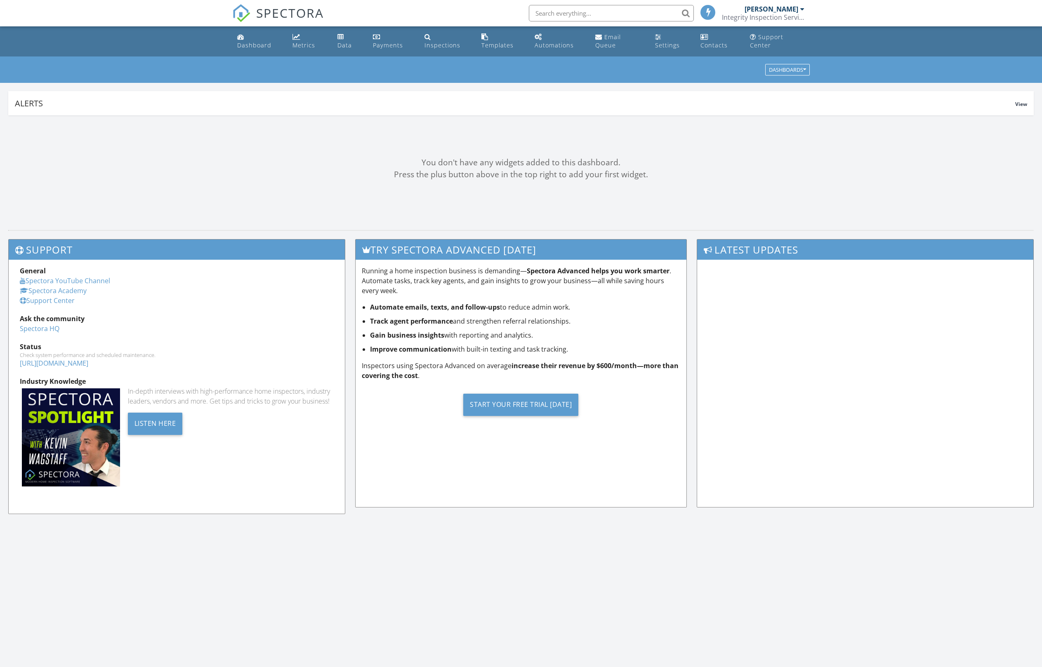 The image size is (1042, 667). What do you see at coordinates (554, 45) in the screenshot?
I see `div: Automations` at bounding box center [554, 45].